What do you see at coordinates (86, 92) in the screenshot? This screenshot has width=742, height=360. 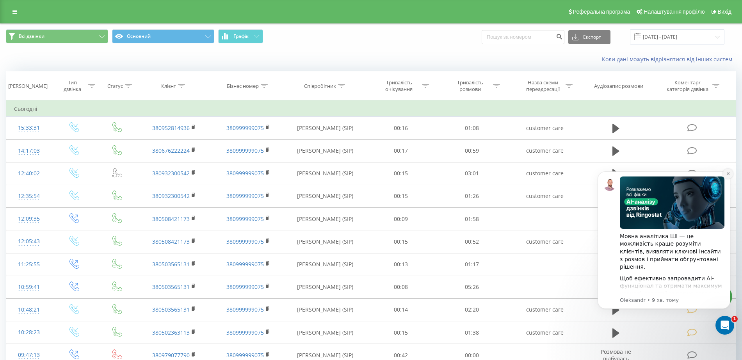 I see `div: Мовна аналітика ШІ — це можливість краще розуміти клієнтів, виявляти ключові інсайти з розмов і п...` at bounding box center [86, 92].